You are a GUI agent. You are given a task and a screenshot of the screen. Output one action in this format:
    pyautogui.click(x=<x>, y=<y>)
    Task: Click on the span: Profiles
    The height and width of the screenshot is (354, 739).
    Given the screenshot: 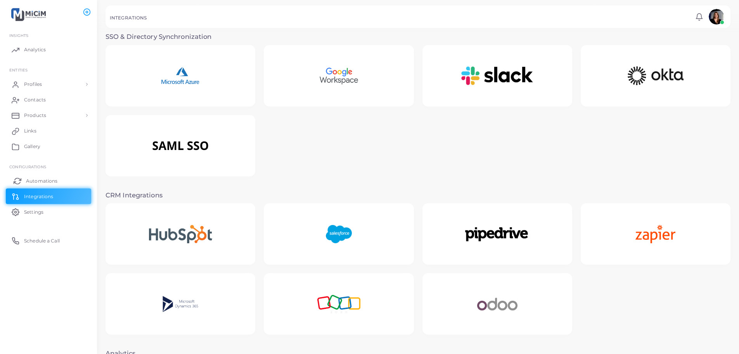 What is the action you would take?
    pyautogui.click(x=33, y=84)
    